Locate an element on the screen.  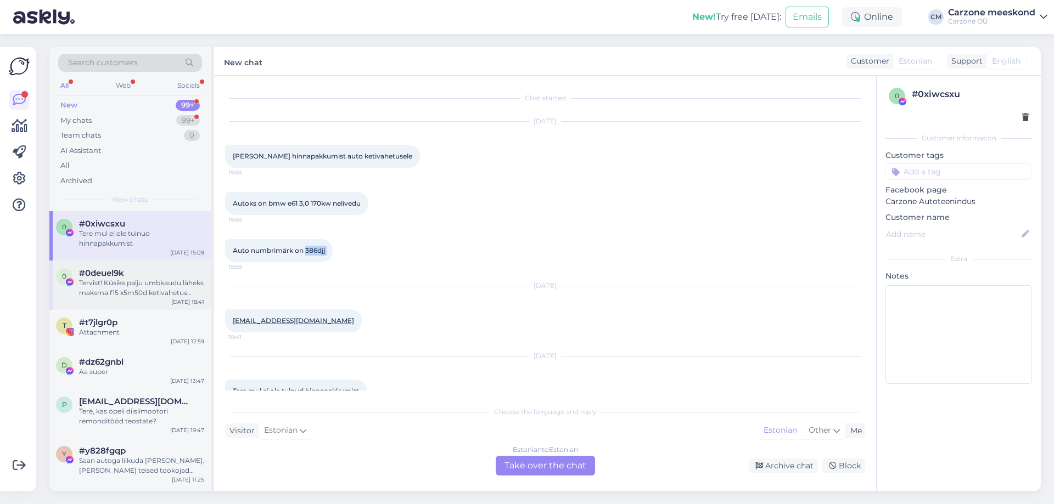
span: pavel@nhp.ee is located at coordinates (136, 402).